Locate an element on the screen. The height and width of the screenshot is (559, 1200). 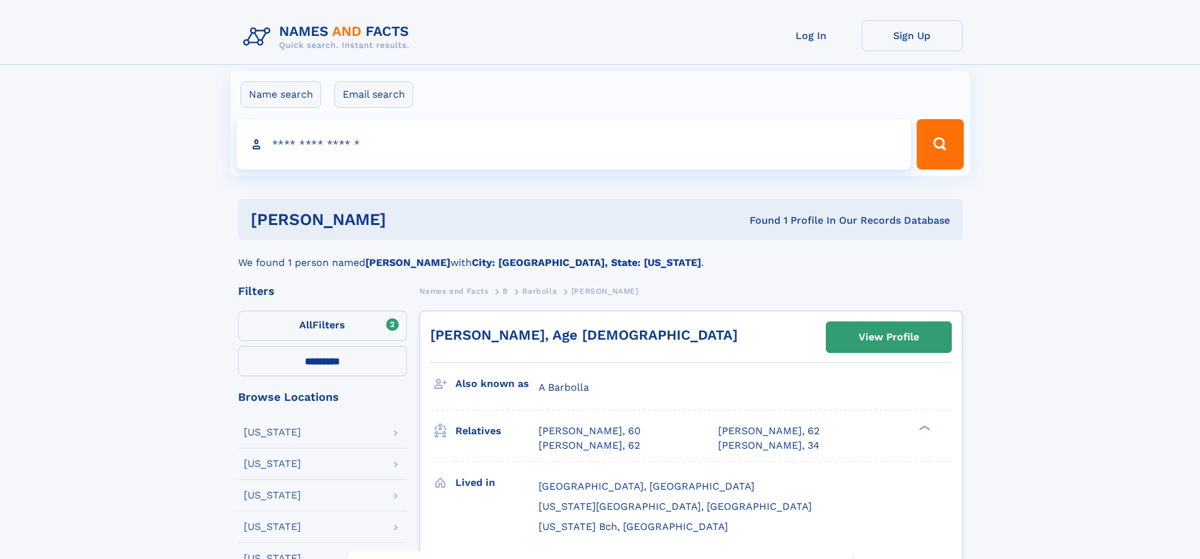
button: Search Button is located at coordinates (940, 144).